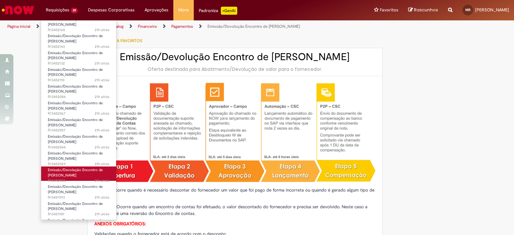  What do you see at coordinates (156, 10) in the screenshot?
I see `span: Aprovações` at bounding box center [156, 10].